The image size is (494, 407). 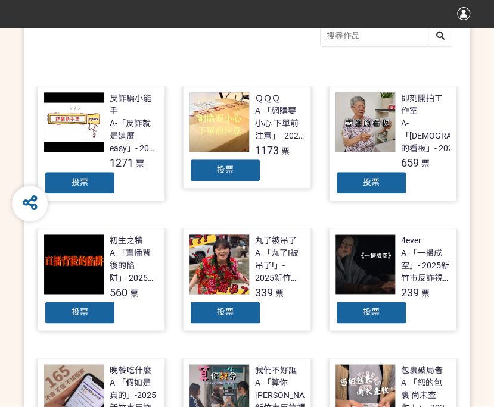 I want to click on a: ＱＱＱA-「網購要小心 下單前注意」- 2025新竹市反詐視界影片徵件1173票投票, so click(x=247, y=137).